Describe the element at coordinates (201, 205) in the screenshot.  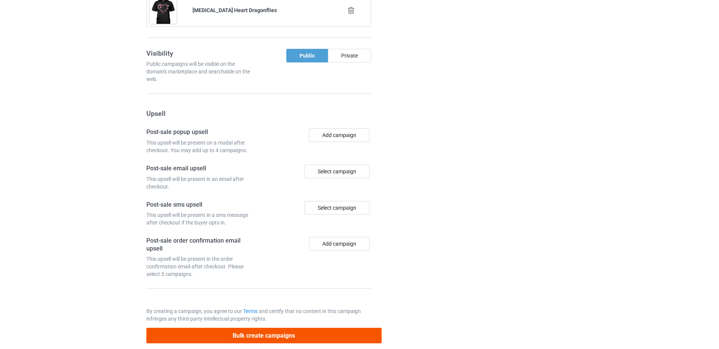
I see `h4: Post-sale sms upsell` at that location.